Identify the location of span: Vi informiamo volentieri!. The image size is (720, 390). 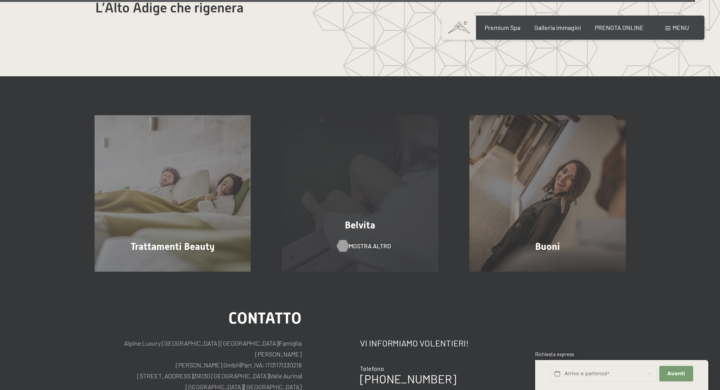
(414, 343).